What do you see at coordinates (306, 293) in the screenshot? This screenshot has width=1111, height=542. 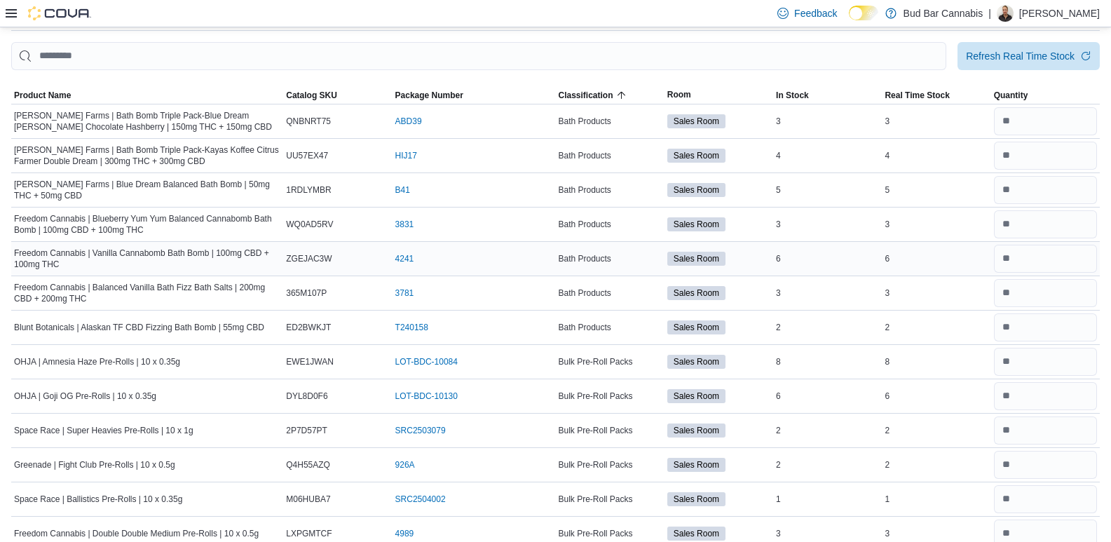 I see `span: 365M107P` at bounding box center [306, 293].